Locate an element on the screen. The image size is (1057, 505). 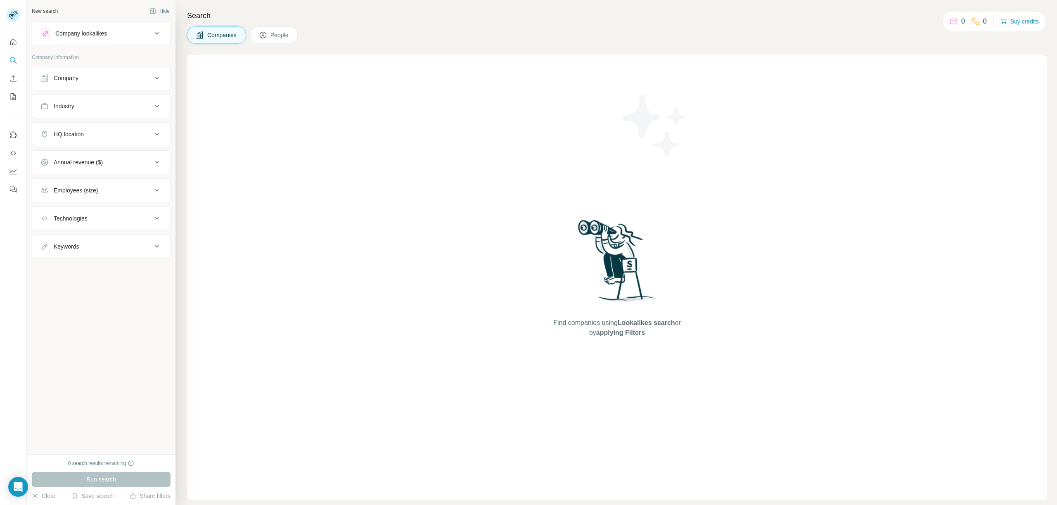
span: Find companies using or by is located at coordinates (617, 328).